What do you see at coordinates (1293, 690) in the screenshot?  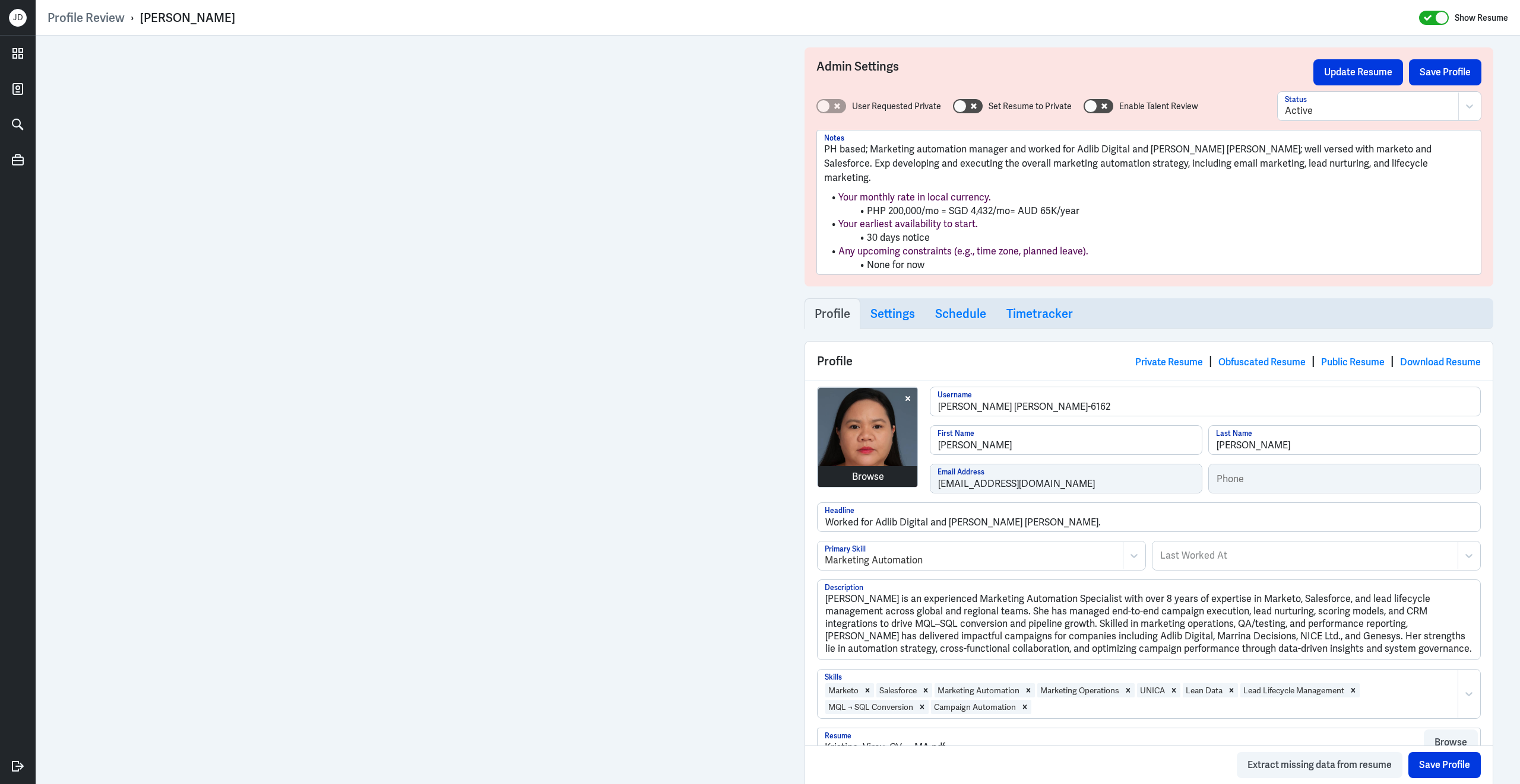 I see `div: Lead Lifecycle Management` at bounding box center [1293, 690].